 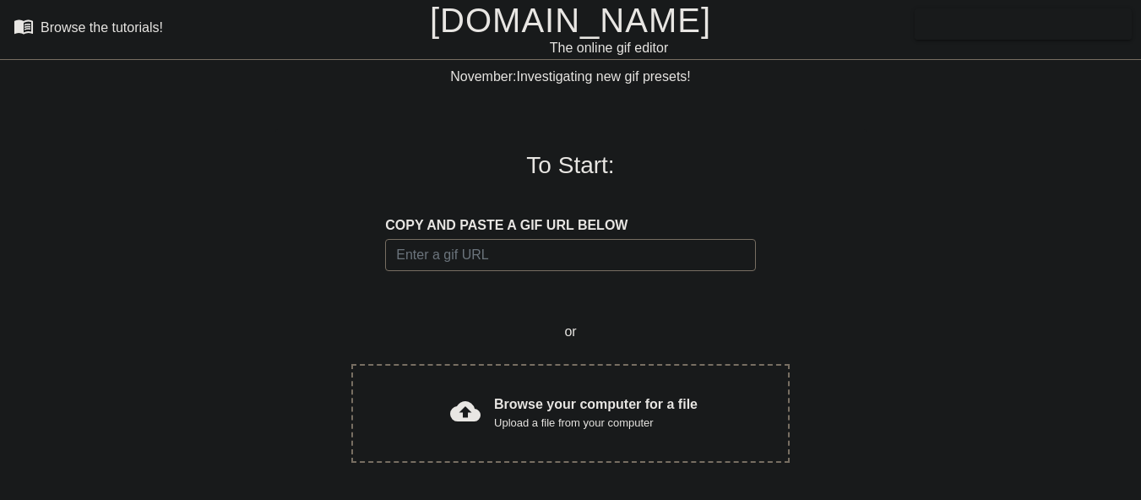 What do you see at coordinates (1023, 24) in the screenshot?
I see `span: Send Feedback/Suggestion` at bounding box center [1023, 24].